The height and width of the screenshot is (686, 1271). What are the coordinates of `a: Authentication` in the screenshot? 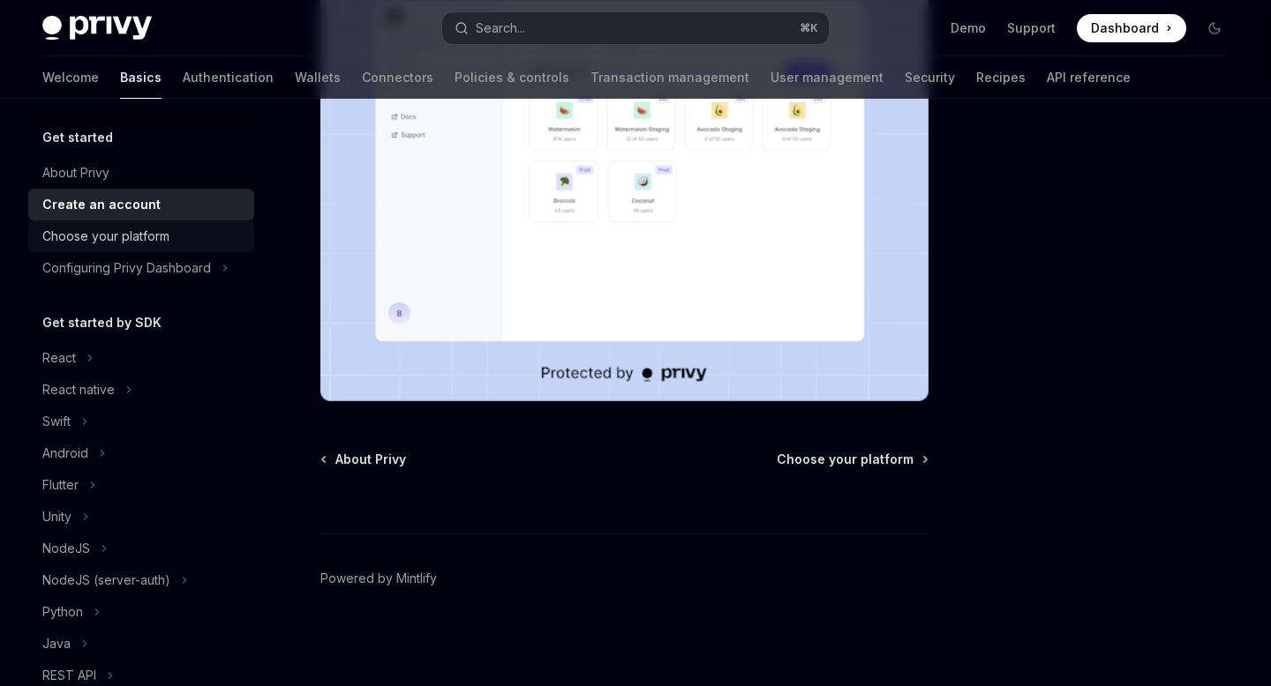 It's located at (228, 78).